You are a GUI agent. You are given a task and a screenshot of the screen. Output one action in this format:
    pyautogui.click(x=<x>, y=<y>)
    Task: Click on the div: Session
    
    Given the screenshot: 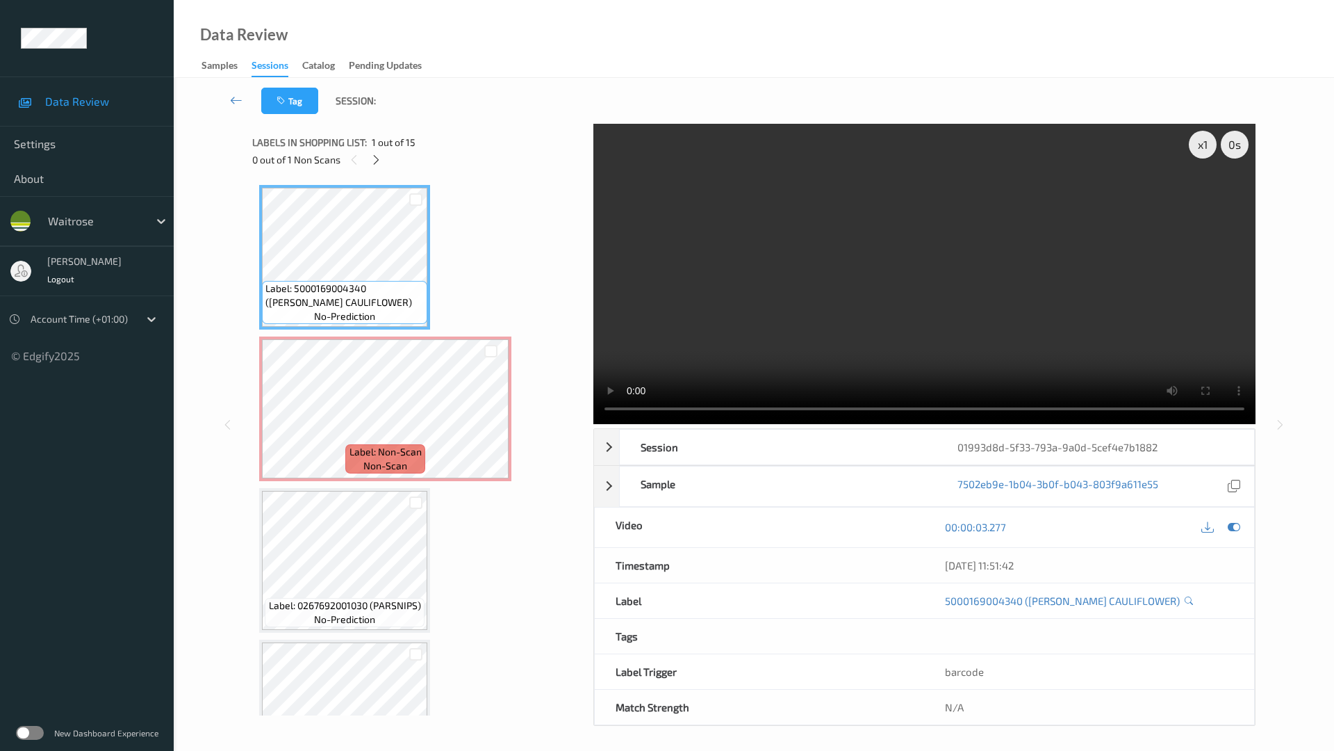 What is the action you would take?
    pyautogui.click(x=778, y=447)
    